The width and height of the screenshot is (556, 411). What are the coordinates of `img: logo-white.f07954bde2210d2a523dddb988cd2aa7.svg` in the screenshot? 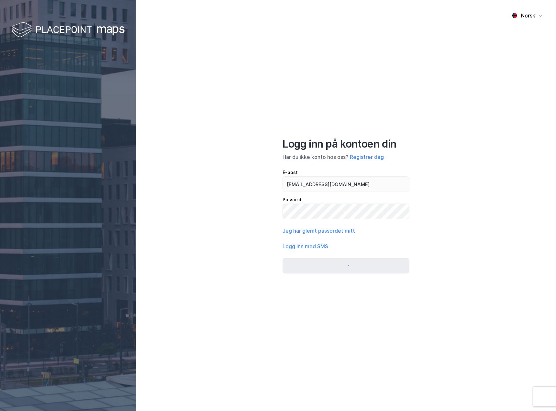 It's located at (68, 30).